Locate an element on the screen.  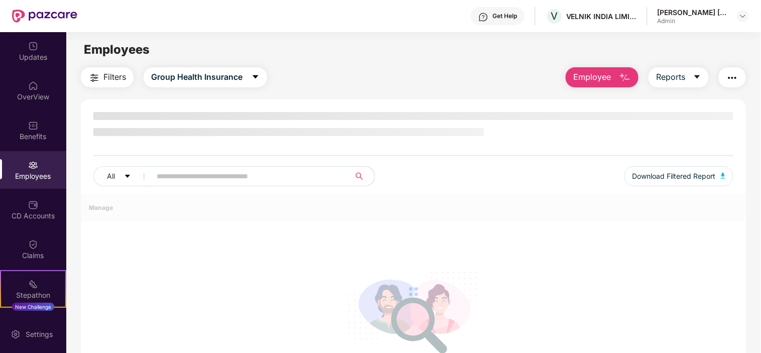
button: Group Health Insurancecaret-down is located at coordinates (205, 77).